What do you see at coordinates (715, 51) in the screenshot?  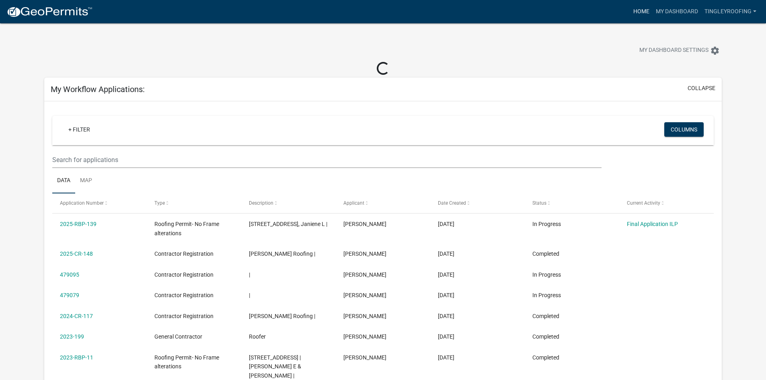 I see `i: settings` at bounding box center [715, 51].